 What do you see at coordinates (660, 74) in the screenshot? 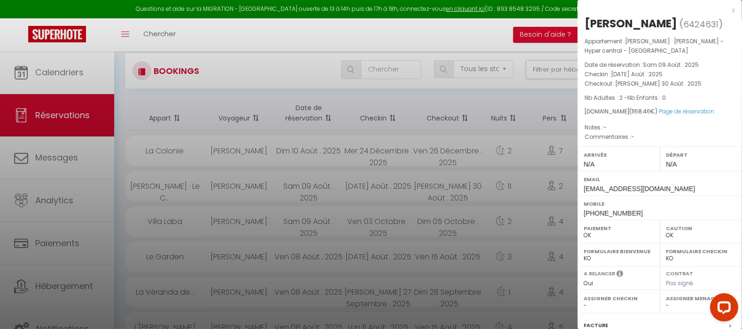
I see `p: Checkin :` at bounding box center [660, 74].